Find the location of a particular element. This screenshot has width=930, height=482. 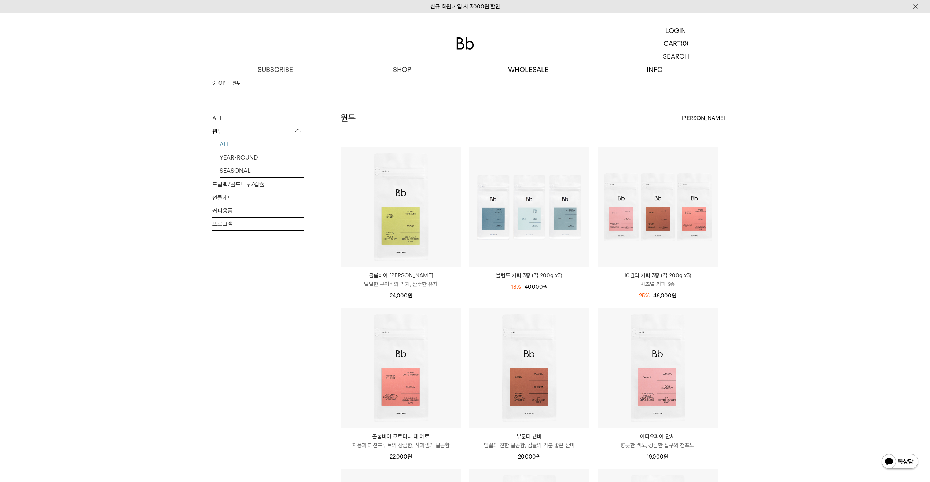

a: 콜롬비아 파티오 보니토 is located at coordinates (401, 207).